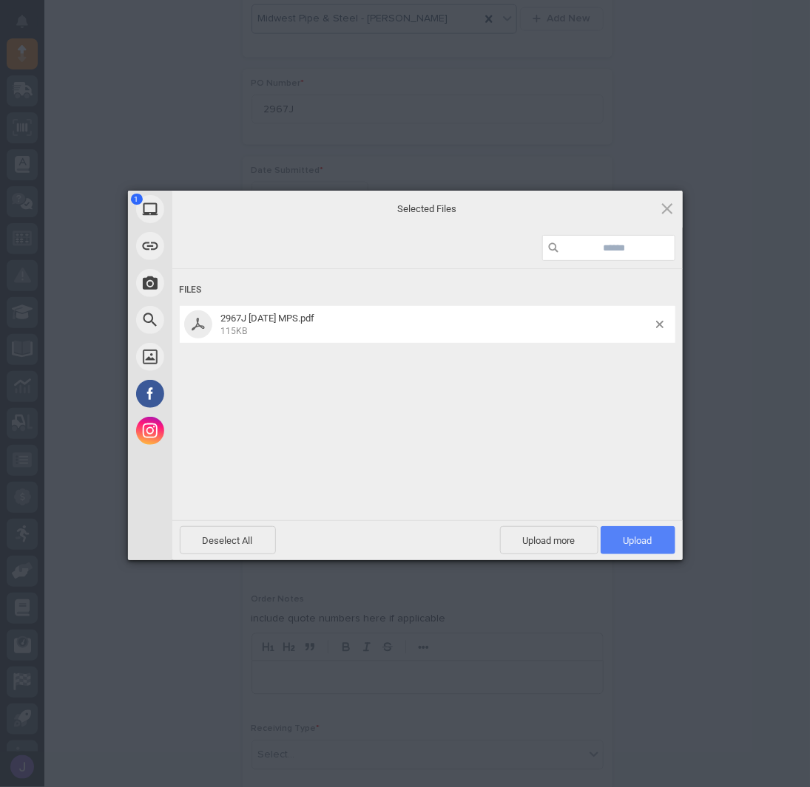 The height and width of the screenshot is (787, 810). I want to click on span: 115KB, so click(234, 331).